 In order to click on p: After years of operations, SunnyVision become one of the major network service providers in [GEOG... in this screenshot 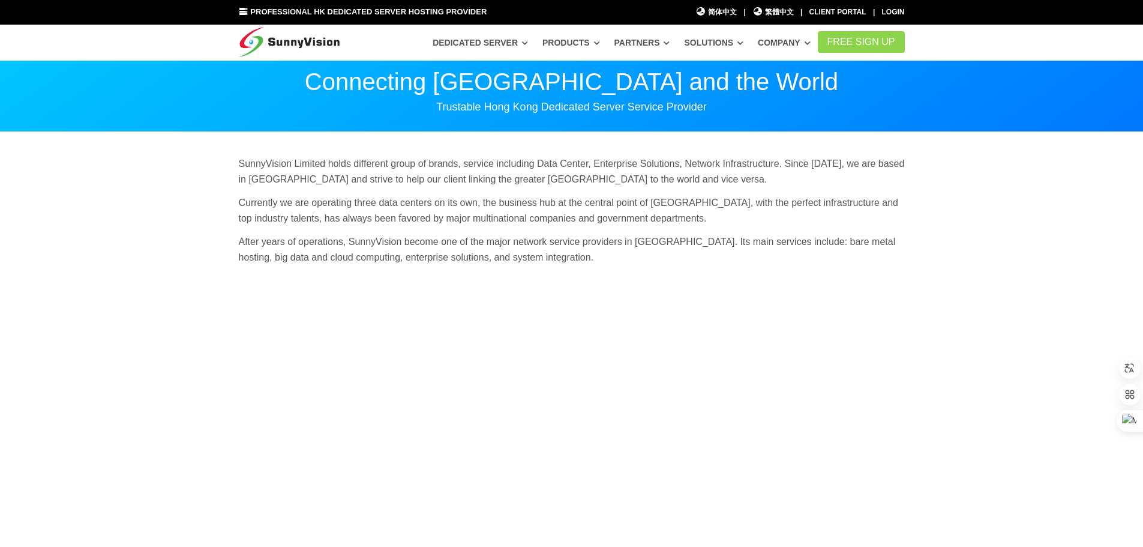, I will do `click(572, 249)`.